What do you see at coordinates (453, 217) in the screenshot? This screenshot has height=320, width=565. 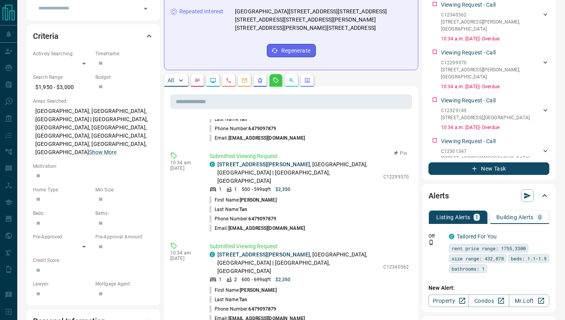 I see `p: Listing Alerts` at bounding box center [453, 217].